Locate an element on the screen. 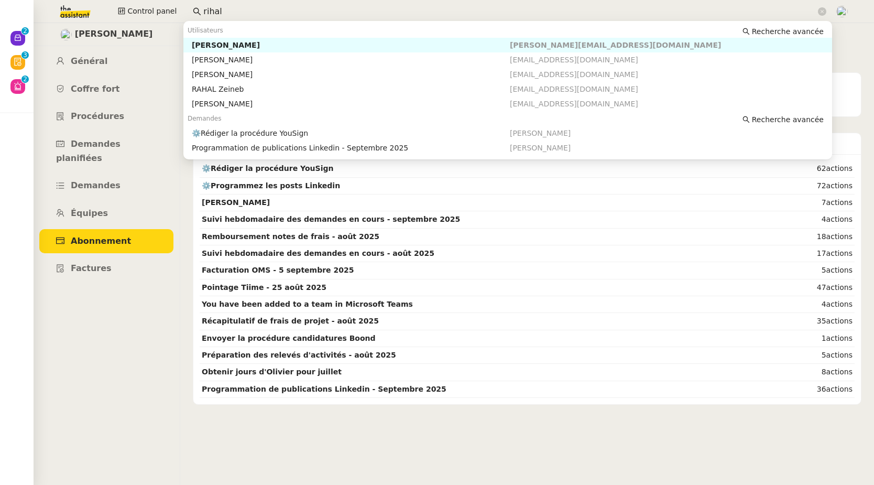 This screenshot has width=874, height=485. span: Demandes is located at coordinates (95, 185).